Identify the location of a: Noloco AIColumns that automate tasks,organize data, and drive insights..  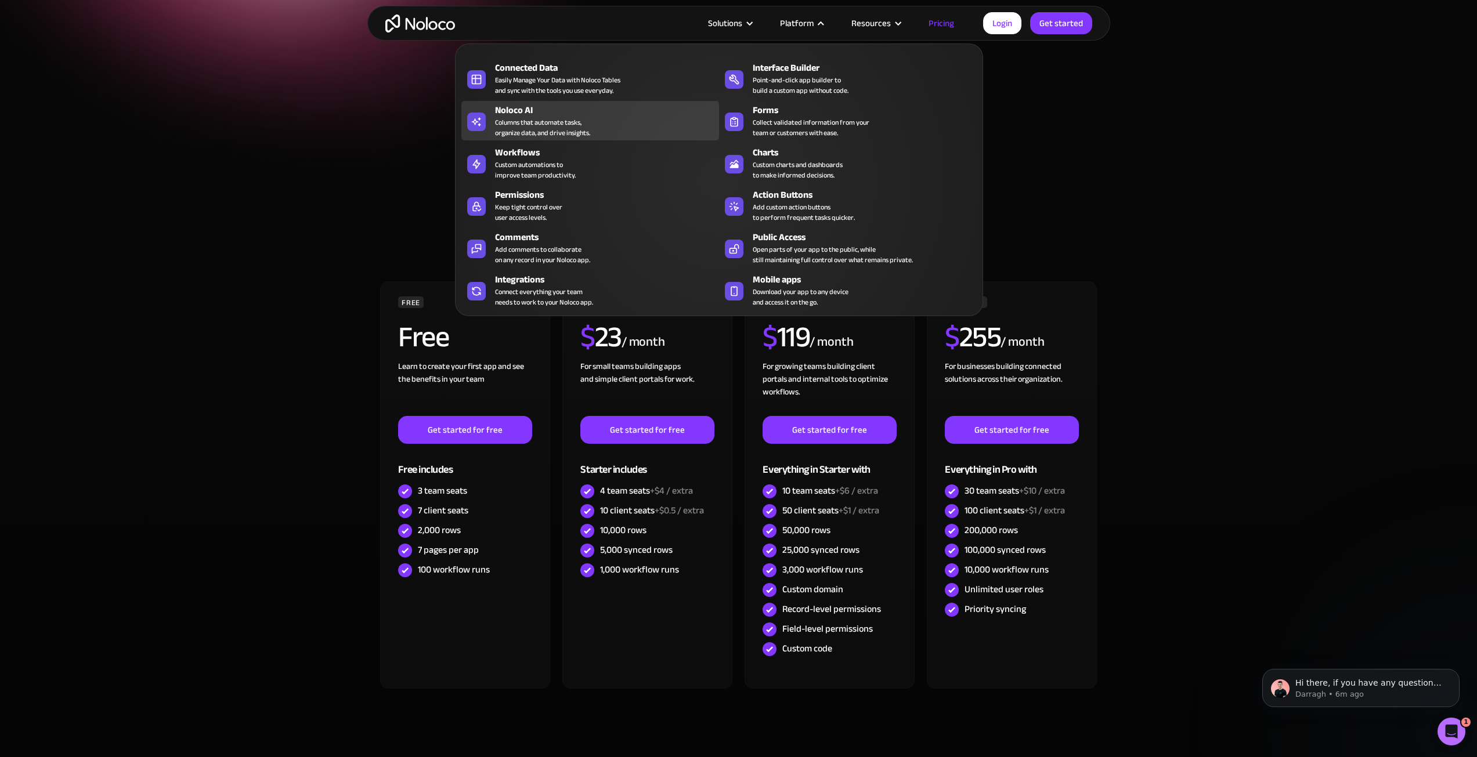
(590, 121).